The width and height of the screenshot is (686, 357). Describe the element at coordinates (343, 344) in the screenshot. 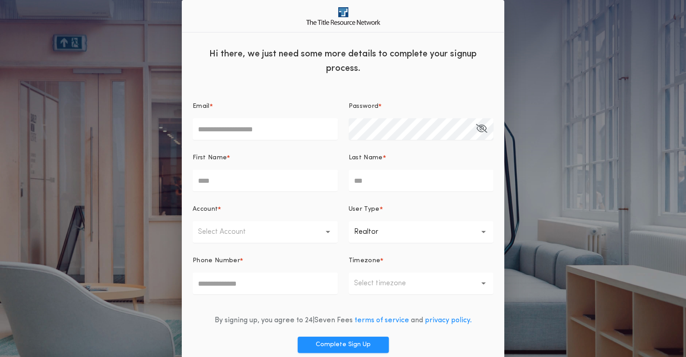

I see `button: Complete Sign Up` at that location.